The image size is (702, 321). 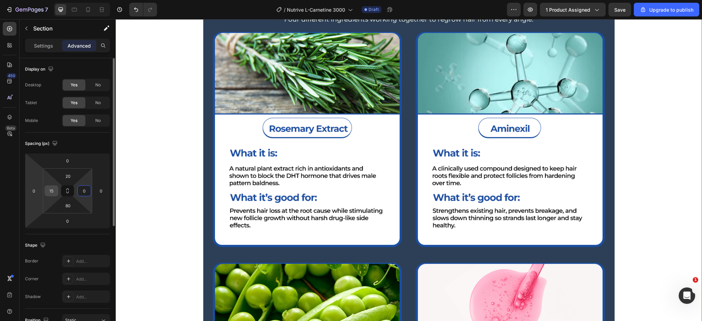 I want to click on p: Section, so click(x=61, y=28).